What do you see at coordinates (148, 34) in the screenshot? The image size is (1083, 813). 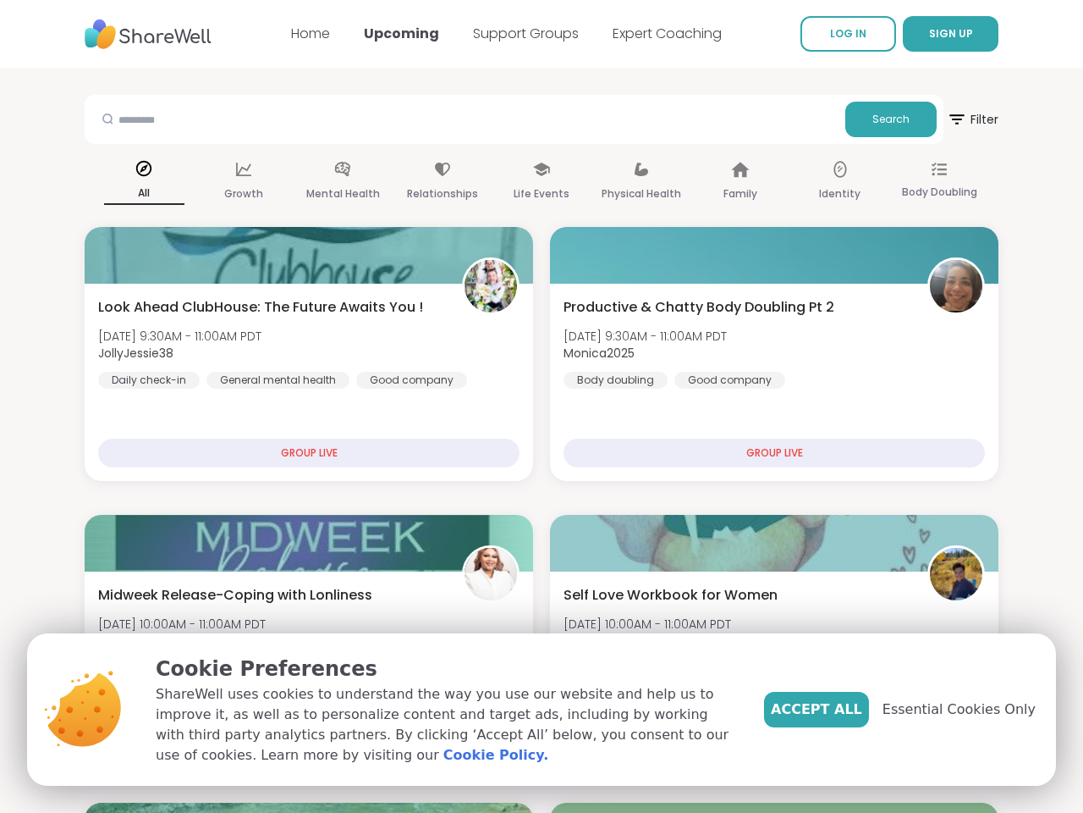 I see `img: ShareWell Nav Logo` at bounding box center [148, 34].